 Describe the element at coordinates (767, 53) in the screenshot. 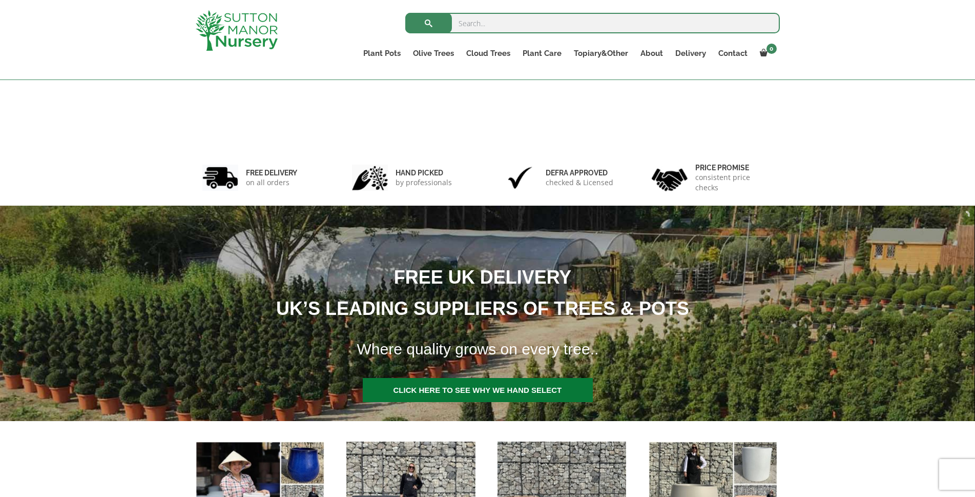

I see `a: 0` at that location.